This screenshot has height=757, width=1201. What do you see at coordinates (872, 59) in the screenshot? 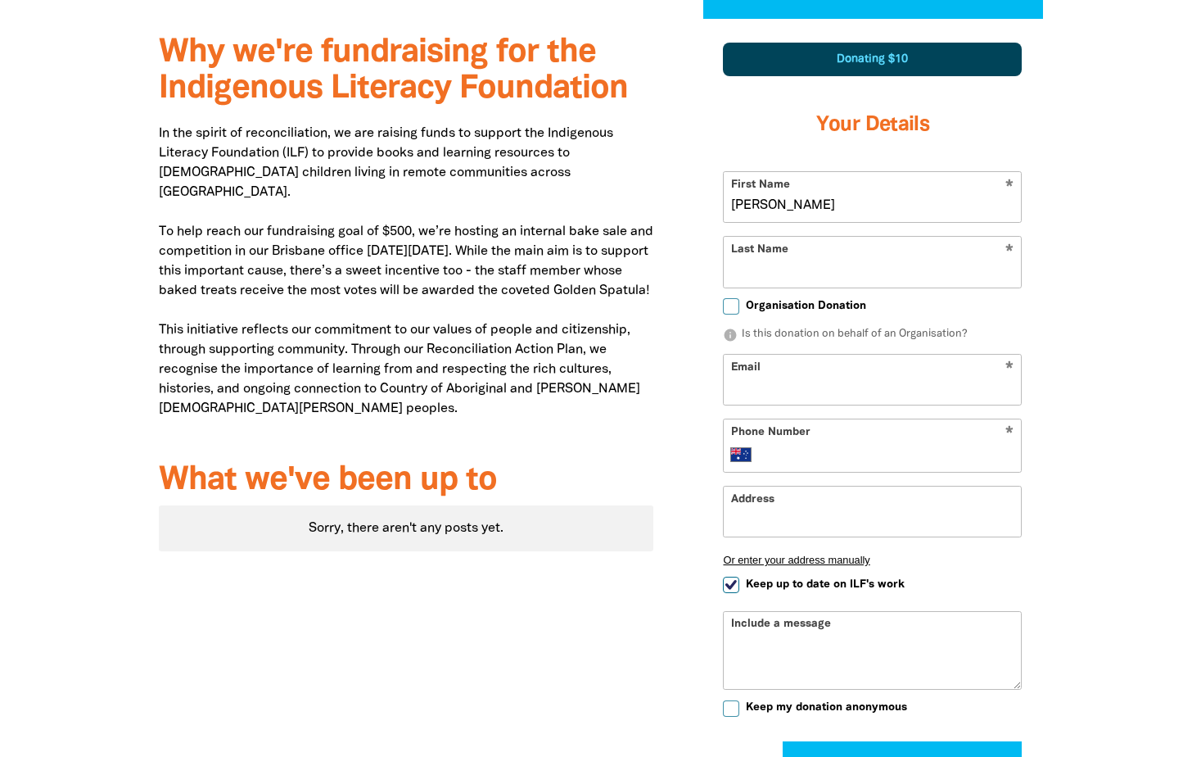
I see `div: Donating $10` at bounding box center [872, 59].